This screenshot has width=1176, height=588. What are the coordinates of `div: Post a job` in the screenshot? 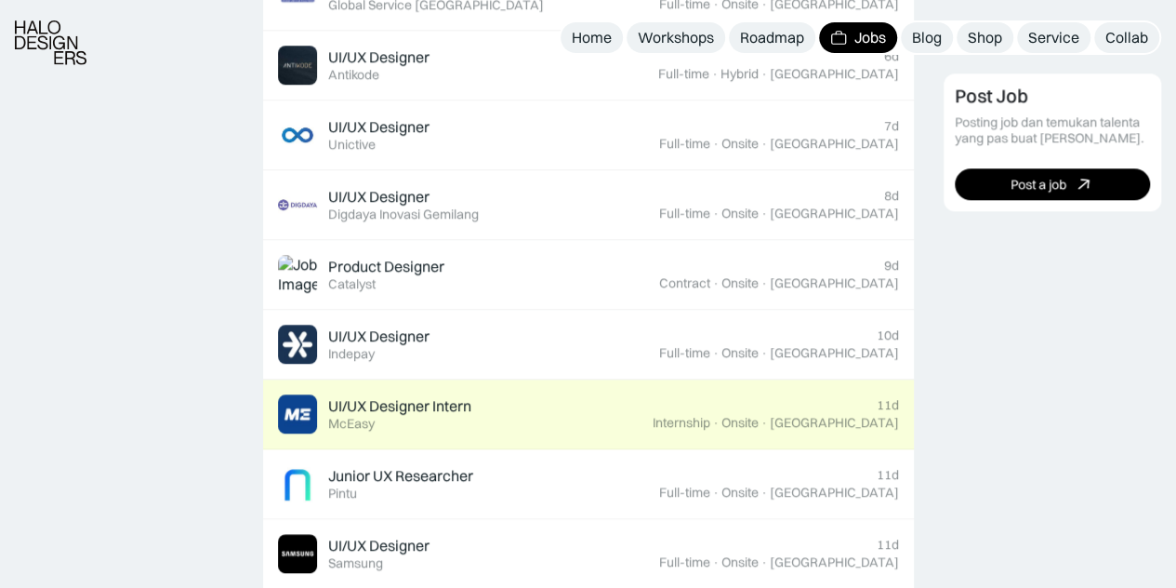 It's located at (1038, 184).